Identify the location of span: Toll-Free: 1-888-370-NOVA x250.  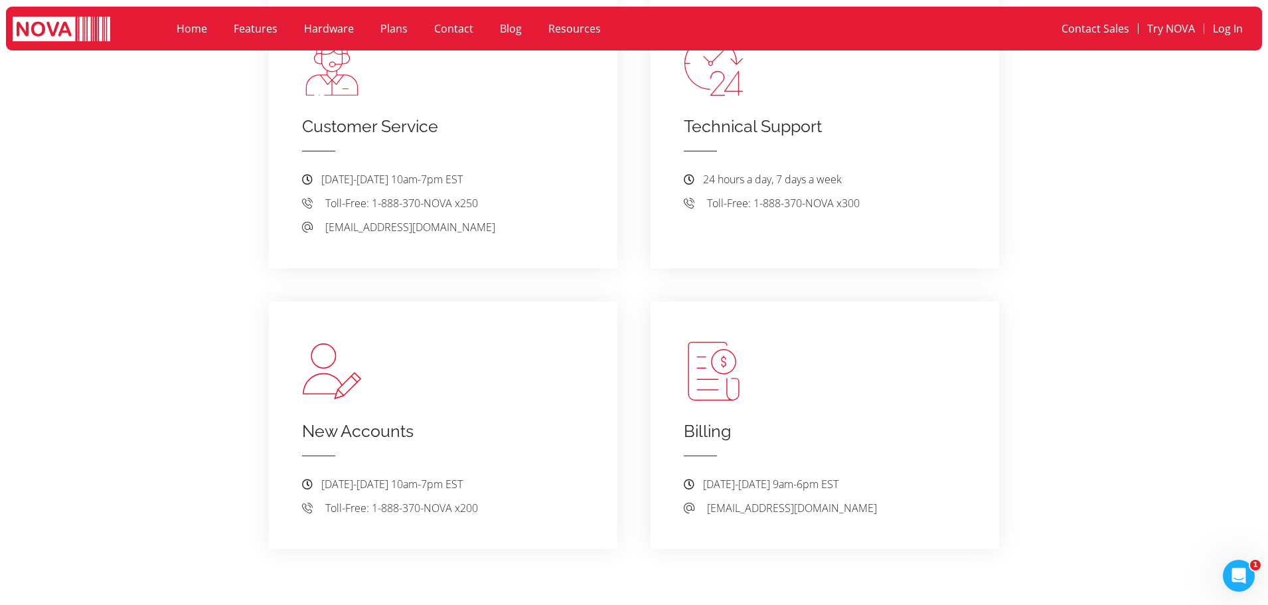
(400, 203).